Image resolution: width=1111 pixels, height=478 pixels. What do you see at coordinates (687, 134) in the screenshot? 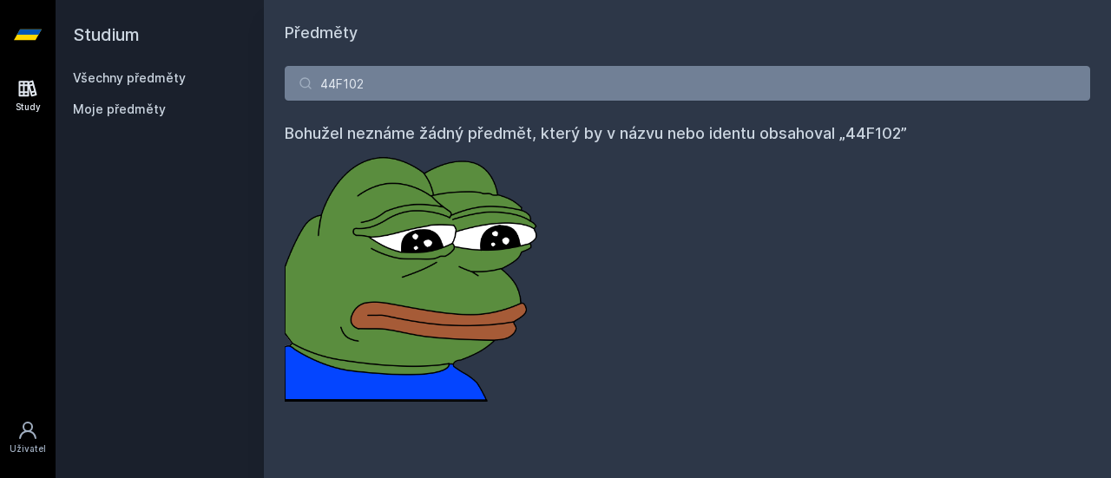
I see `h4: Bohužel neznáme žádný předmět, který by v názvu nebo identu obsahoval „44F102”` at bounding box center [687, 134].